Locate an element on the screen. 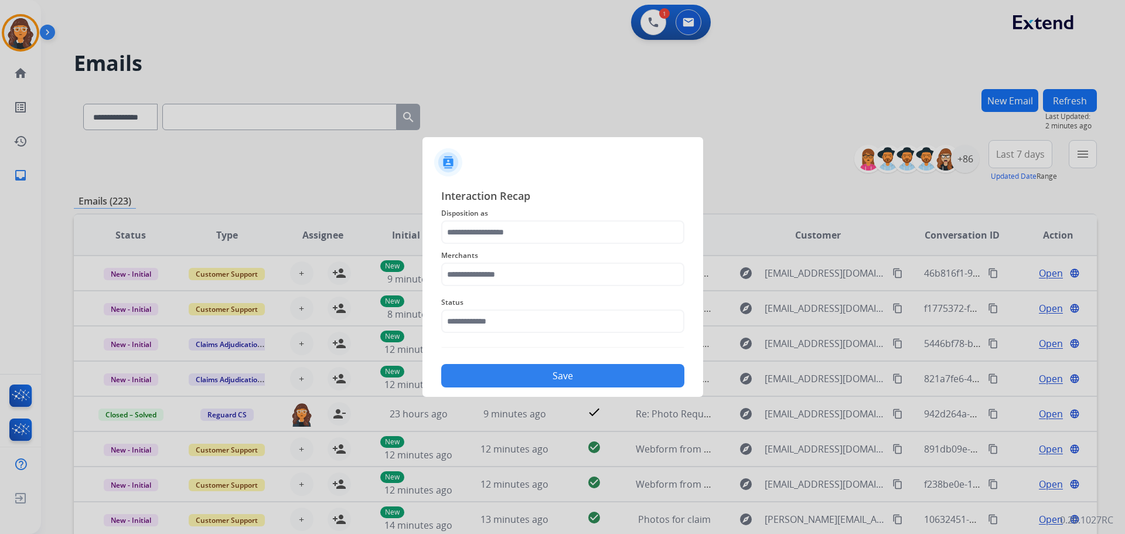 The image size is (1125, 534). button: Save is located at coordinates (562, 376).